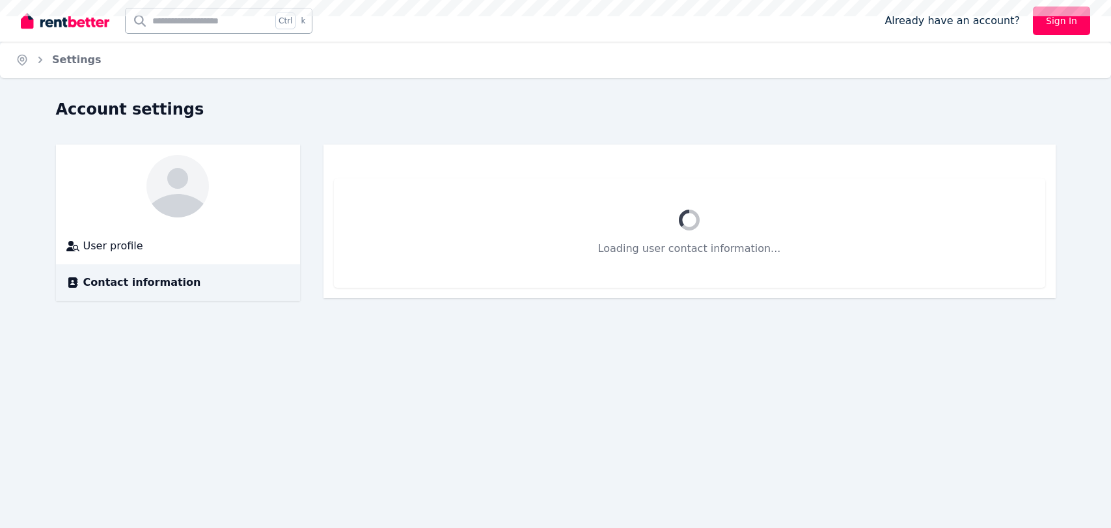 The image size is (1111, 528). I want to click on a: Sign In, so click(1061, 21).